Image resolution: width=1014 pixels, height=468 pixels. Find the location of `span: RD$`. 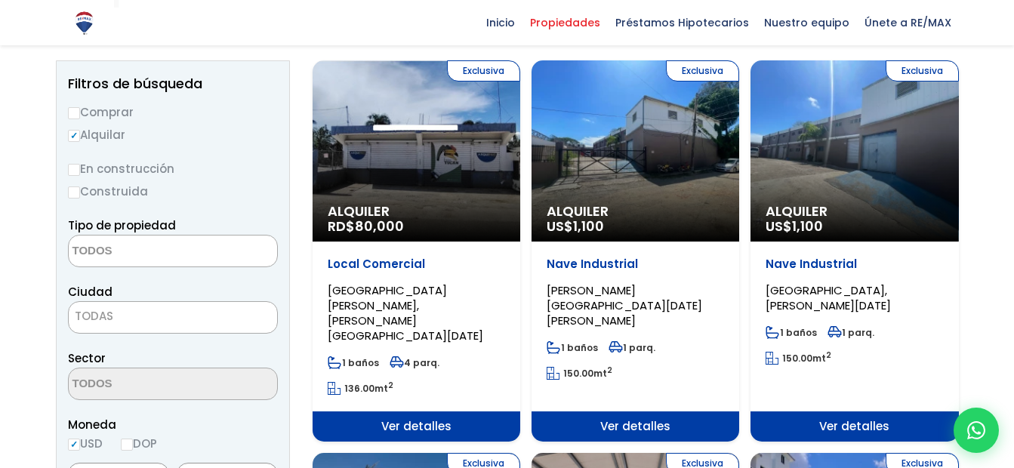

span: RD$ is located at coordinates (366, 226).